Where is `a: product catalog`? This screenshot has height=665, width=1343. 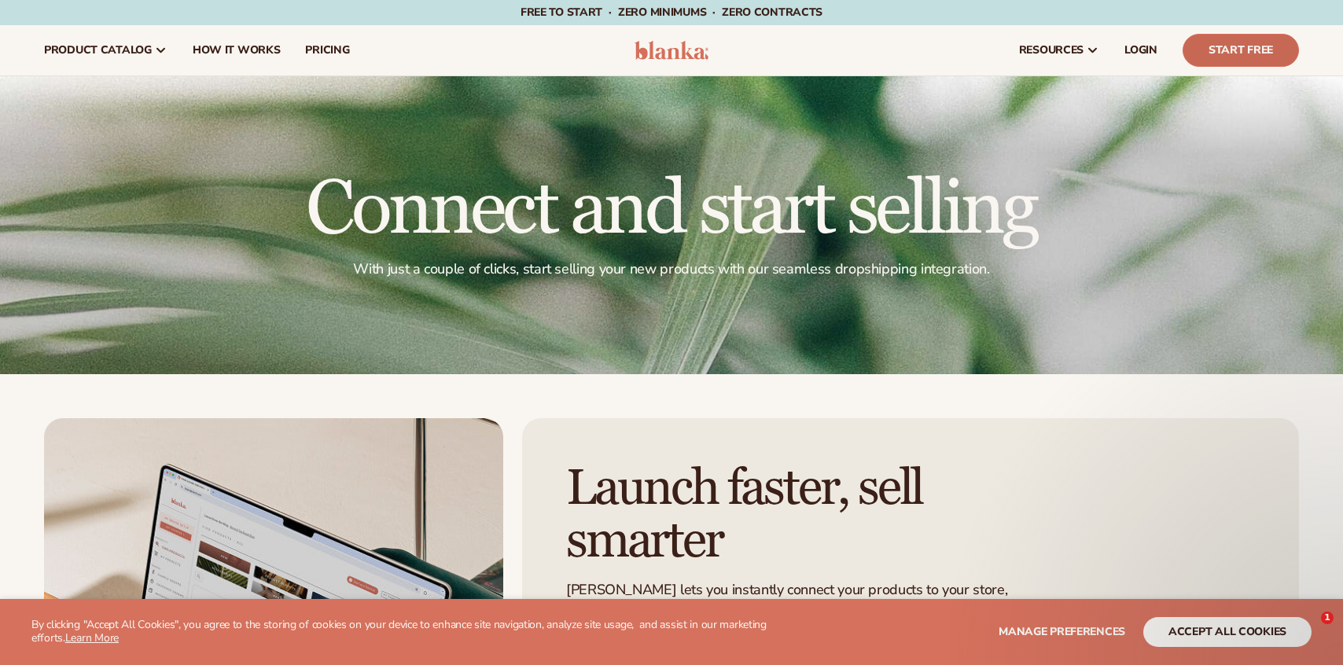 a: product catalog is located at coordinates (105, 50).